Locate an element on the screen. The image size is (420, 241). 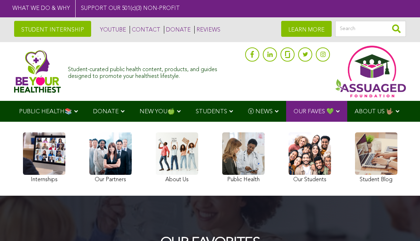
span: STUDENTS is located at coordinates (211, 111).